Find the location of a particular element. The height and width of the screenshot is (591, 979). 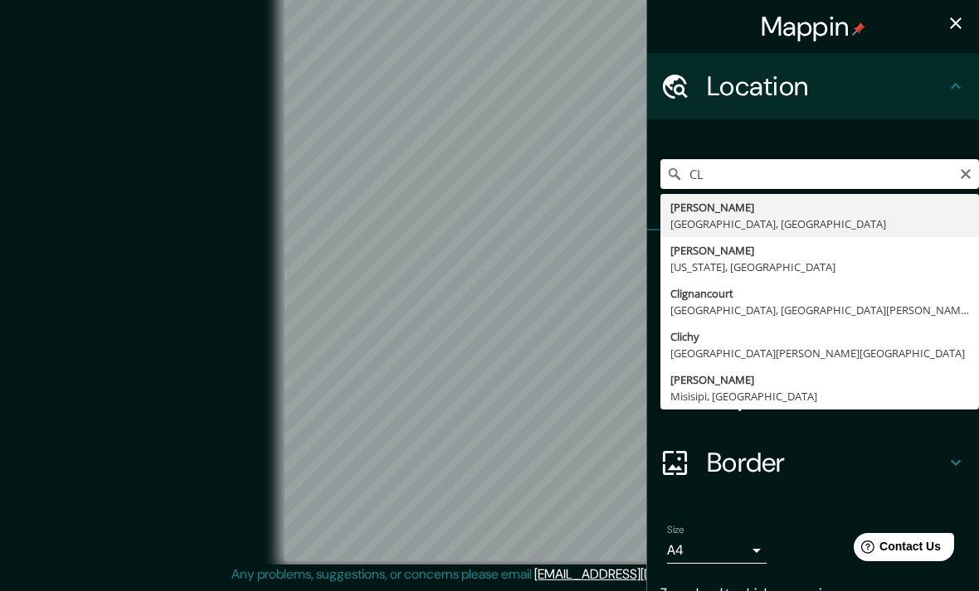

div: Layout is located at coordinates (813, 396).